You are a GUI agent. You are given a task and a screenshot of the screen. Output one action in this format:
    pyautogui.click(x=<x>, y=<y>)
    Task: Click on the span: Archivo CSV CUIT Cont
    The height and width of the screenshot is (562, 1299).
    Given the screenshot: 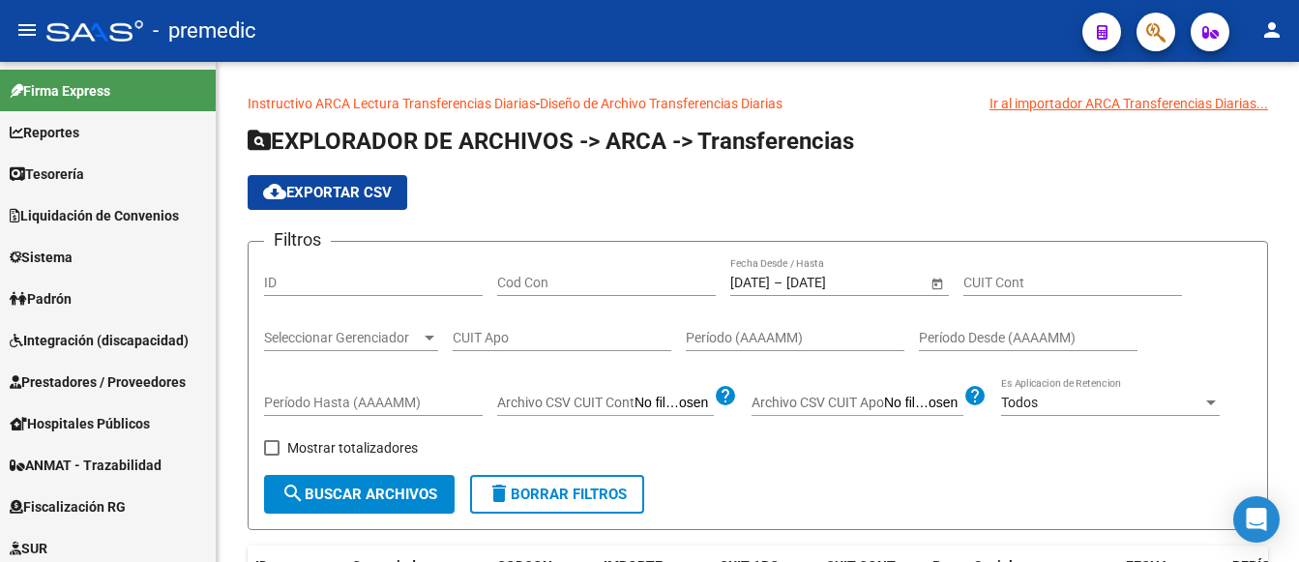 What is the action you would take?
    pyautogui.click(x=566, y=402)
    